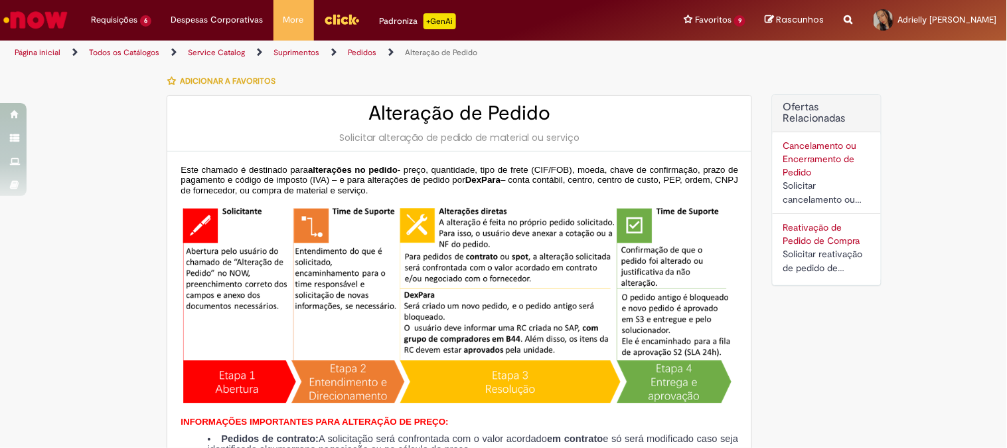 This screenshot has height=448, width=1007. Describe the element at coordinates (362, 52) in the screenshot. I see `a: Pedidos` at that location.